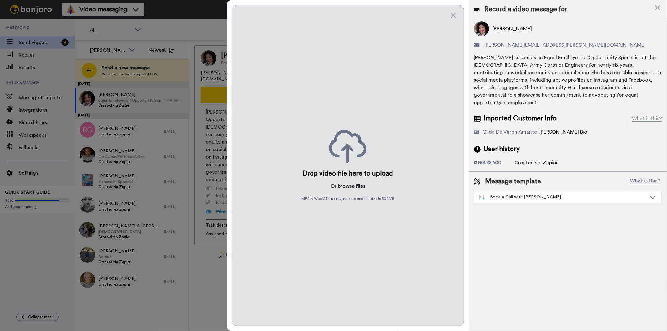 The height and width of the screenshot is (331, 667). What do you see at coordinates (68, 27) in the screenshot?
I see `p: Message from Matt, sent 1w ago` at bounding box center [68, 27].